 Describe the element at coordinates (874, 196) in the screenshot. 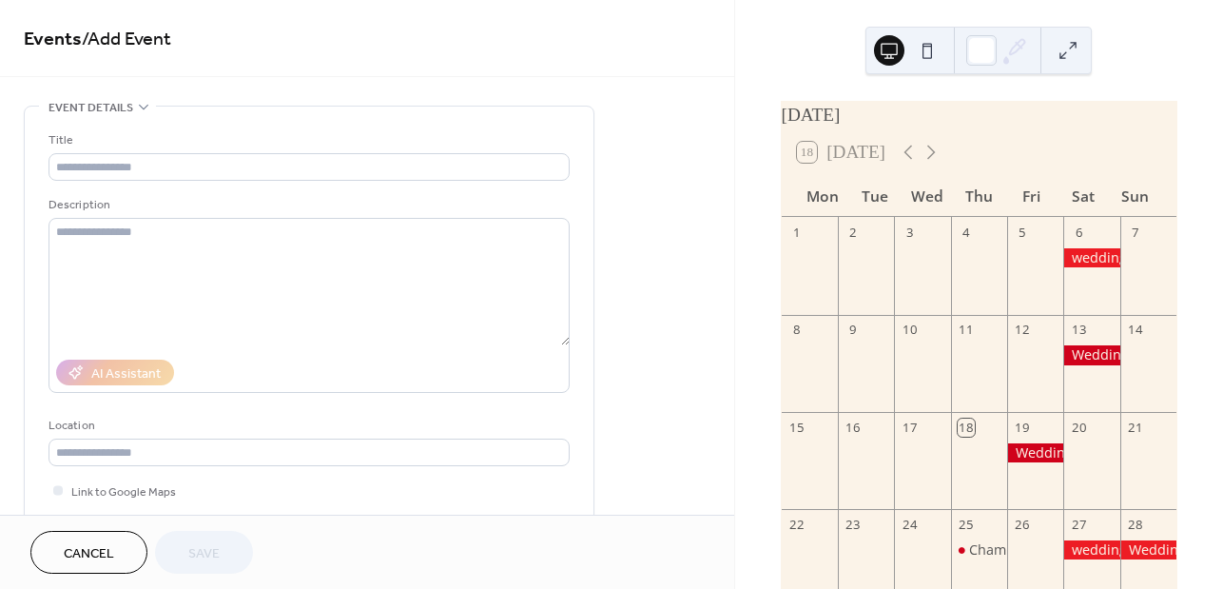

I see `div: Tue` at that location.